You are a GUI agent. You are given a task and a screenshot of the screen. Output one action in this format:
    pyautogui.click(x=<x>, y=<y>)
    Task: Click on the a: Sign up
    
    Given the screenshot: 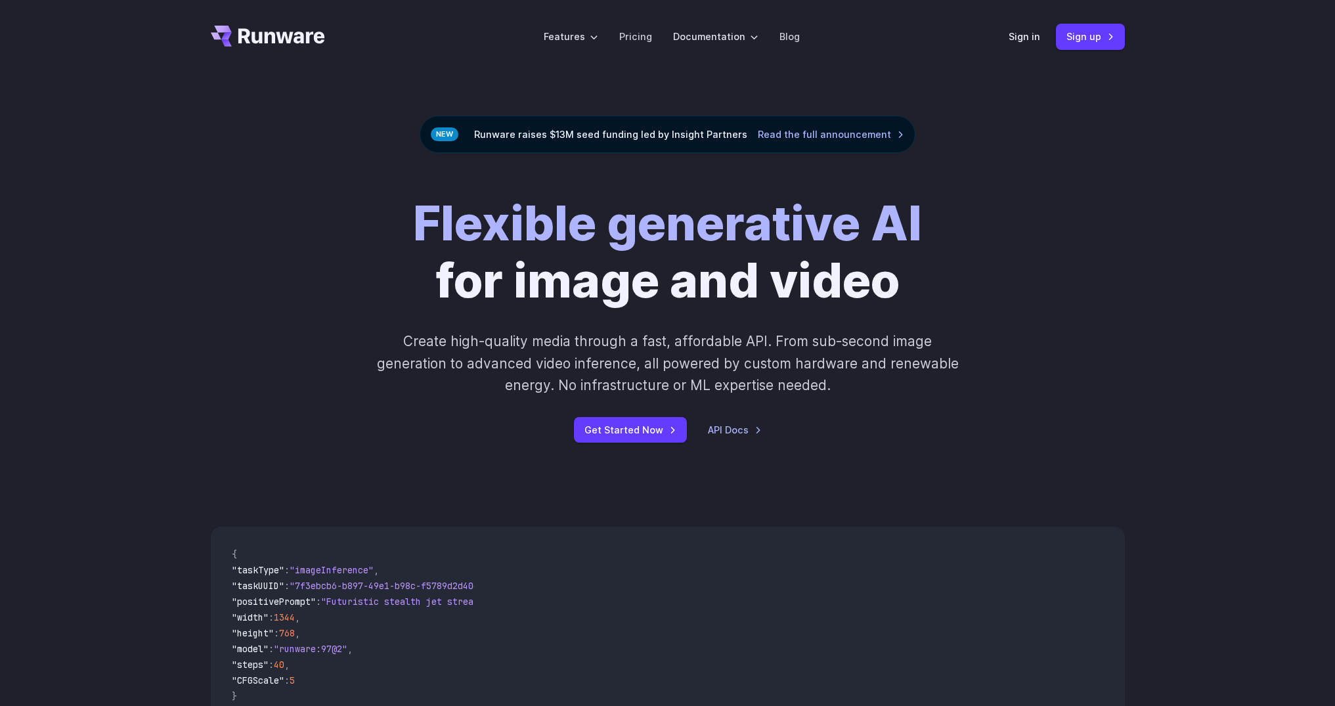 What is the action you would take?
    pyautogui.click(x=1090, y=36)
    